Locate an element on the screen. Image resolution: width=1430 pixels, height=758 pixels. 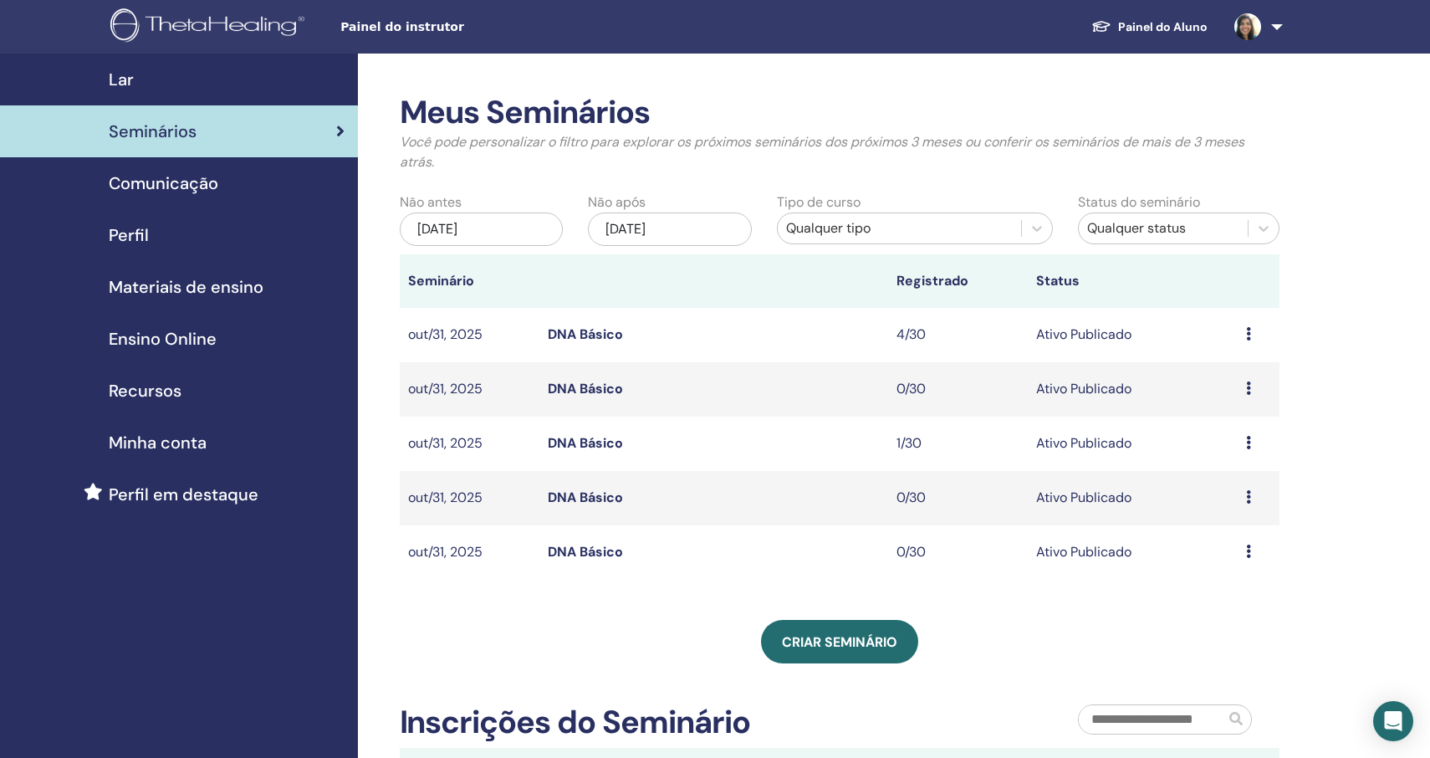
span: Perfil is located at coordinates (129, 235).